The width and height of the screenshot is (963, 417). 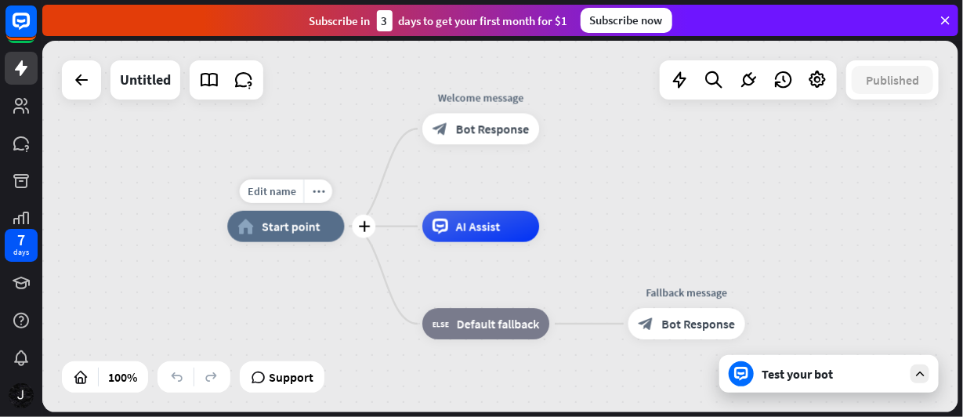 I want to click on div: 3, so click(x=385, y=20).